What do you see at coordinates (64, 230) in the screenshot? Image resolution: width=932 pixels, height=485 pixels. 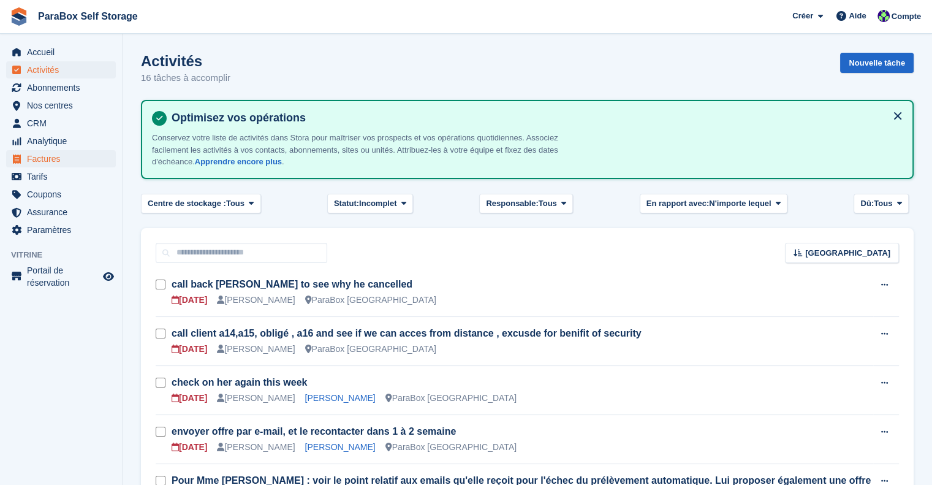 I see `span: Paramètres` at bounding box center [64, 230].